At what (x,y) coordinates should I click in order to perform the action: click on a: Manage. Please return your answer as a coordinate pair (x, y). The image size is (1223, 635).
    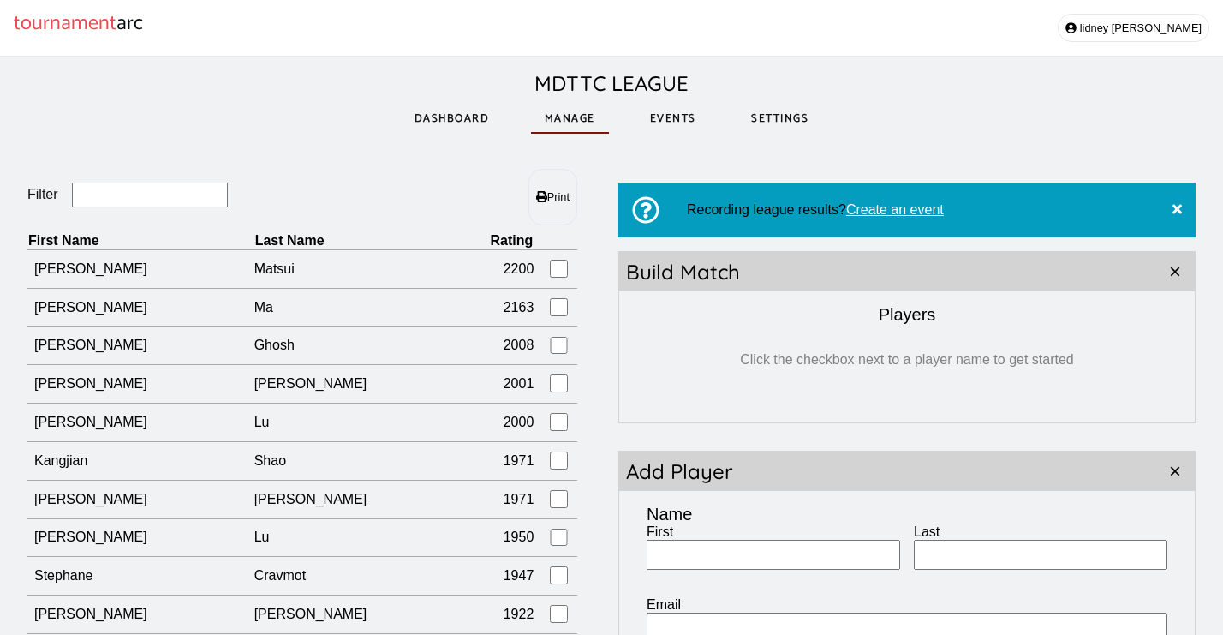
    Looking at the image, I should click on (570, 118).